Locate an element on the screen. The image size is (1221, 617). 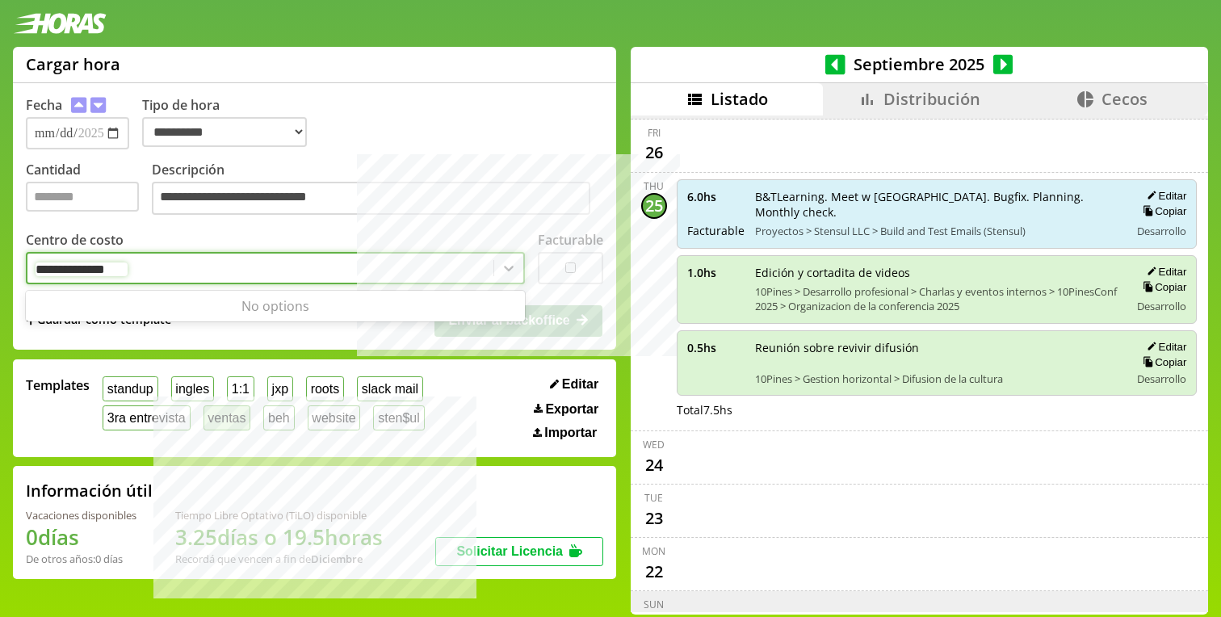
div: 26 is located at coordinates (654, 153).